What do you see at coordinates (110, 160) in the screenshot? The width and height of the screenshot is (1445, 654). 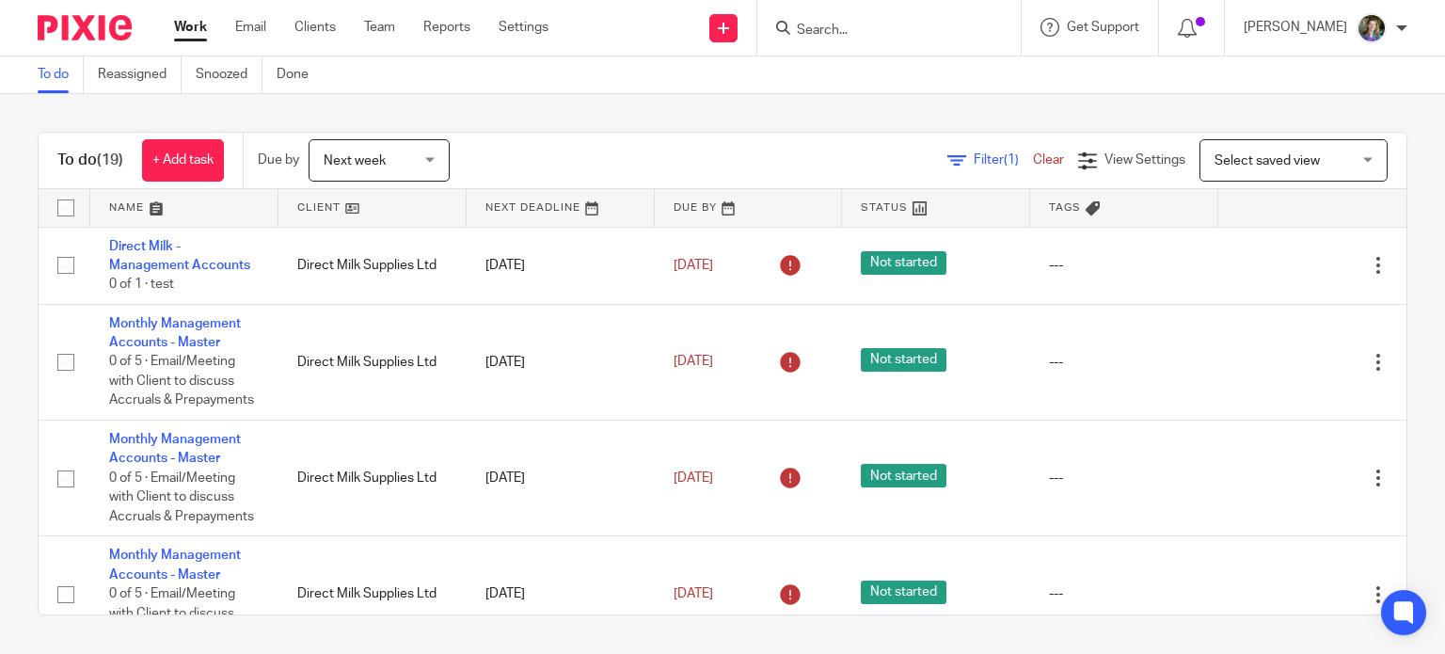 I see `span: (19)` at bounding box center [110, 160].